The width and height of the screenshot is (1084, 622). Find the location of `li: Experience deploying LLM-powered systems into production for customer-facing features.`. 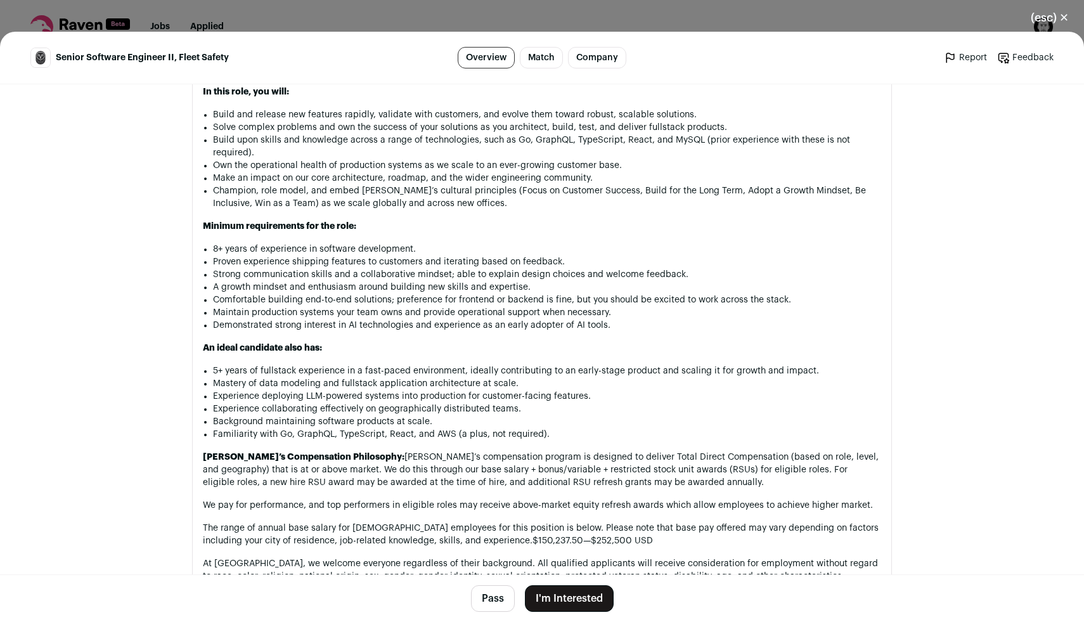

li: Experience deploying LLM-powered systems into production for customer-facing features. is located at coordinates (547, 396).